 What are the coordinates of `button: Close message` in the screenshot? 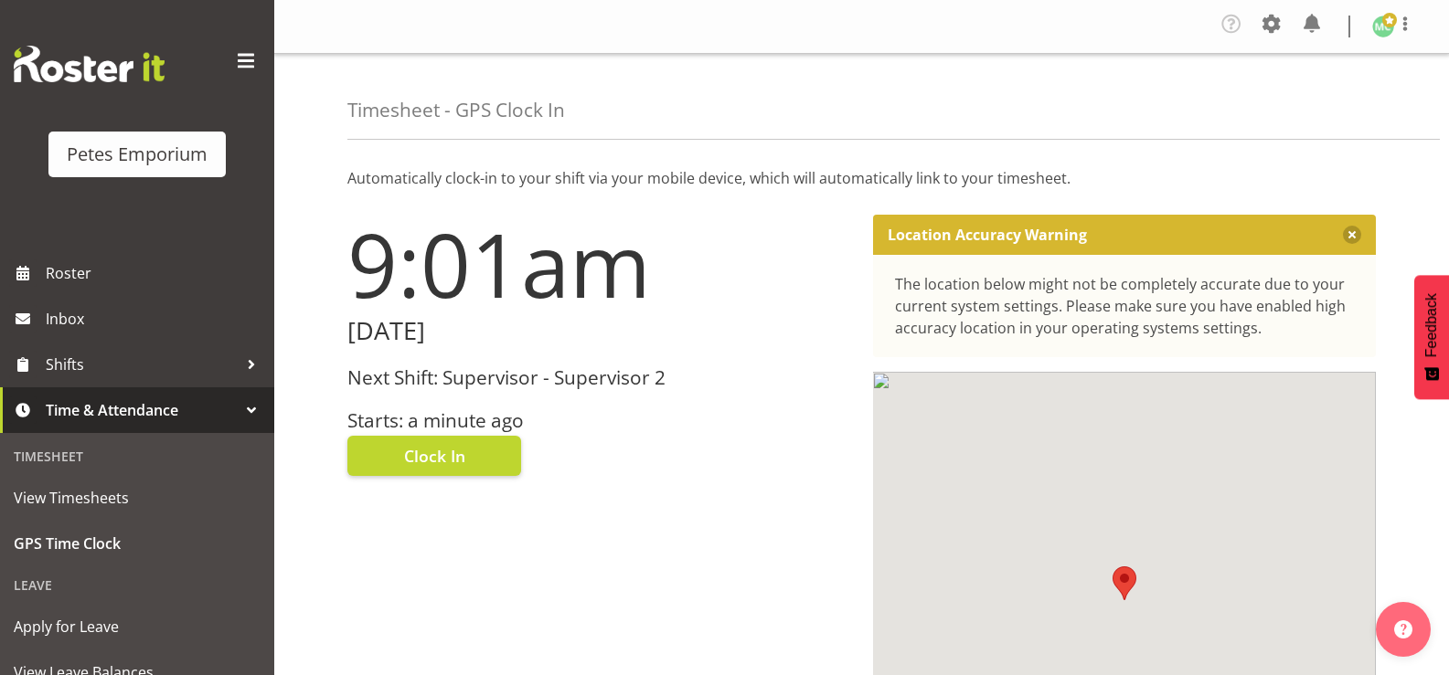 It's located at (1352, 235).